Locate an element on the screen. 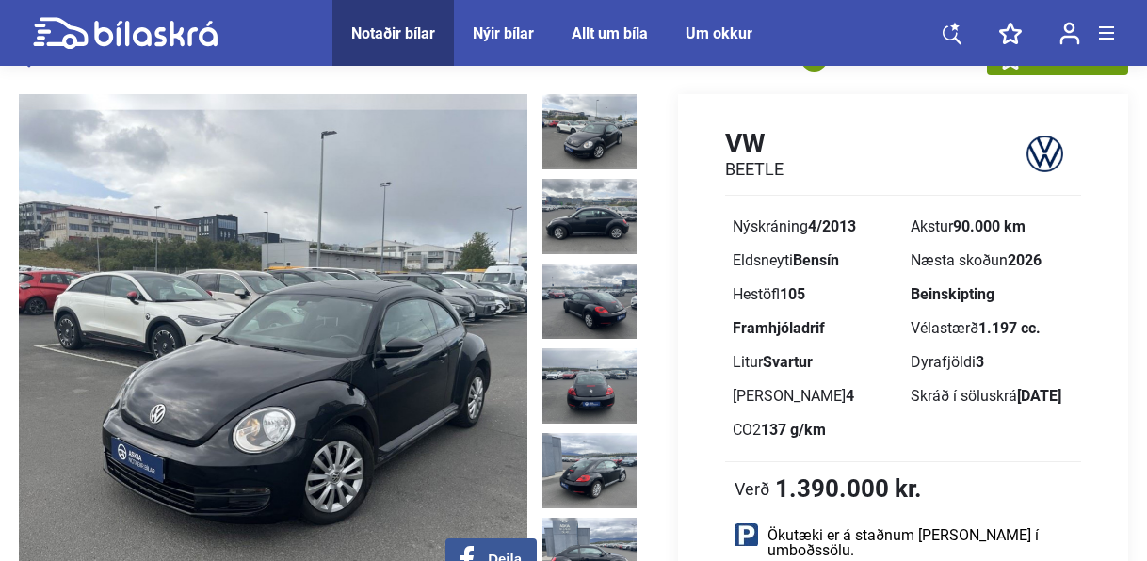 The width and height of the screenshot is (1147, 561). div: Næsta skoðun is located at coordinates (992, 261).